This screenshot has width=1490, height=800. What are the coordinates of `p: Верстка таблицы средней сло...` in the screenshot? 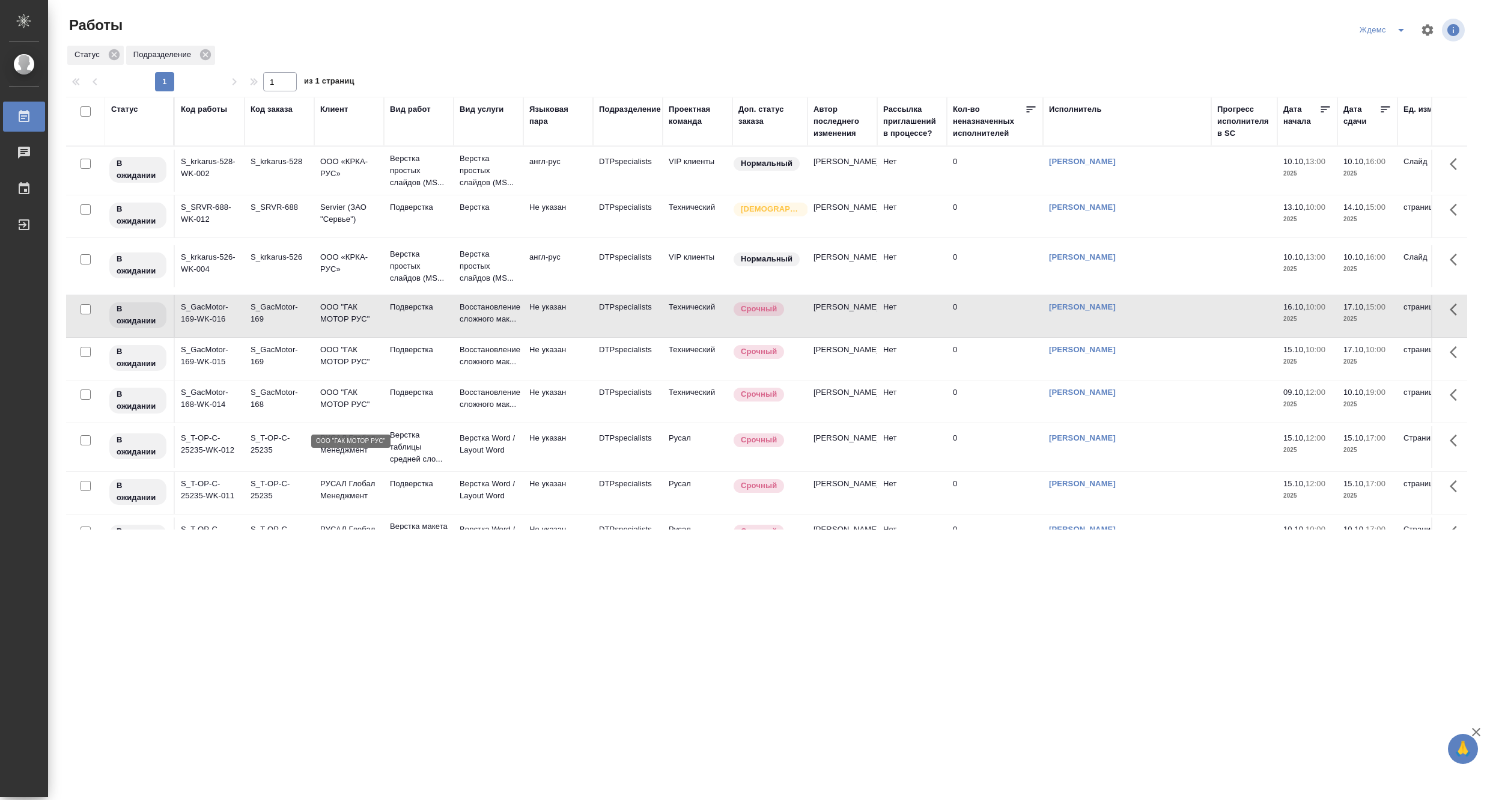 It's located at (419, 447).